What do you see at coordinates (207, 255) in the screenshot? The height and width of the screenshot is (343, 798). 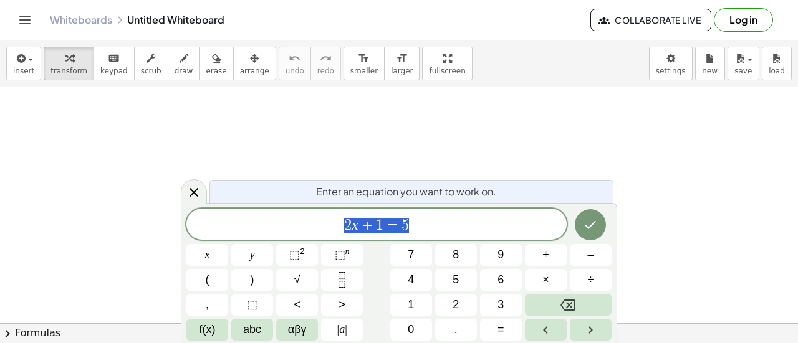 I see `button: x` at bounding box center [207, 255].